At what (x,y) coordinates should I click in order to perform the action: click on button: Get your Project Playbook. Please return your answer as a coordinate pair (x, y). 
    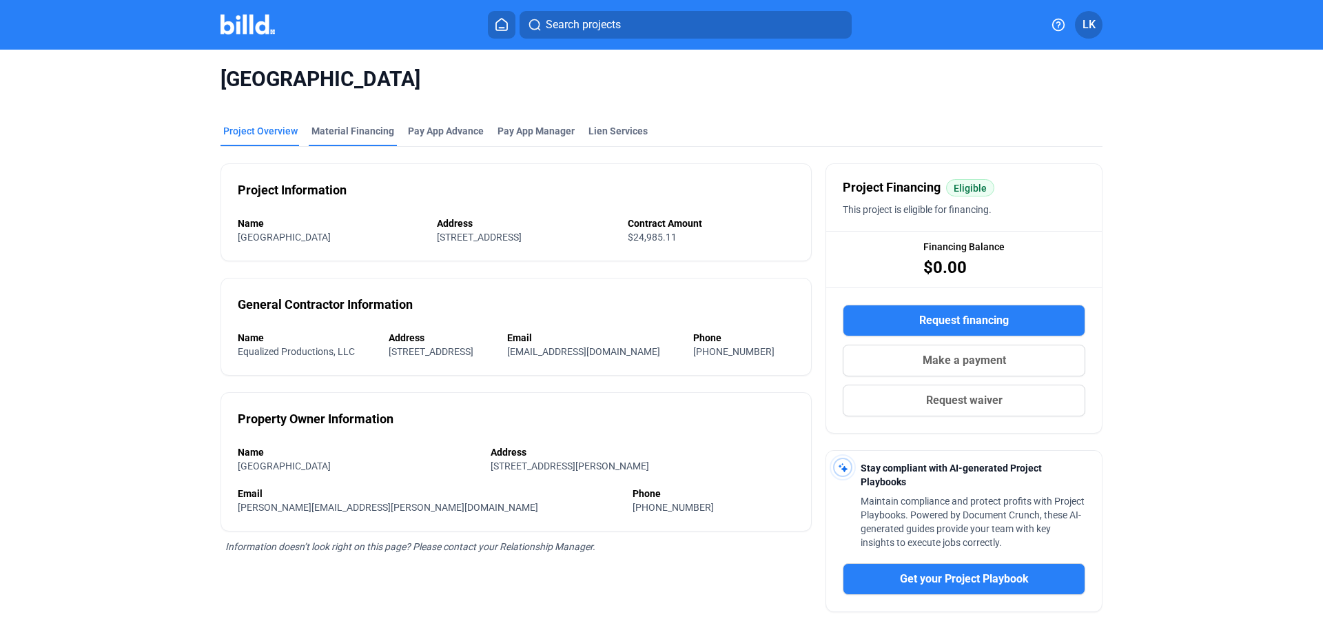
    Looking at the image, I should click on (964, 579).